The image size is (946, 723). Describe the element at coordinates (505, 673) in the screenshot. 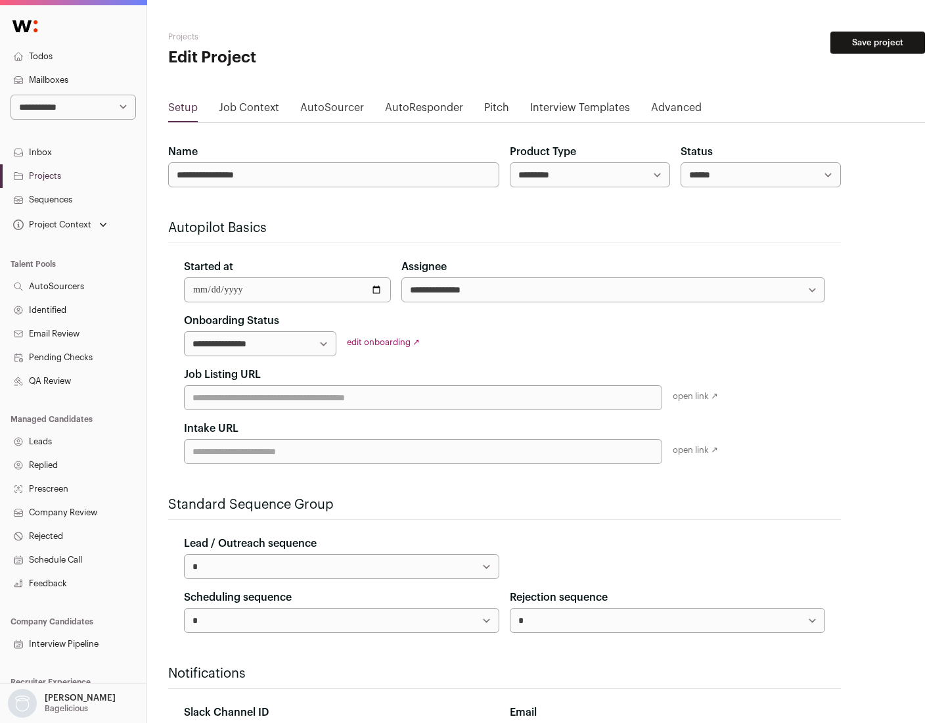

I see `h2: Notifications` at that location.